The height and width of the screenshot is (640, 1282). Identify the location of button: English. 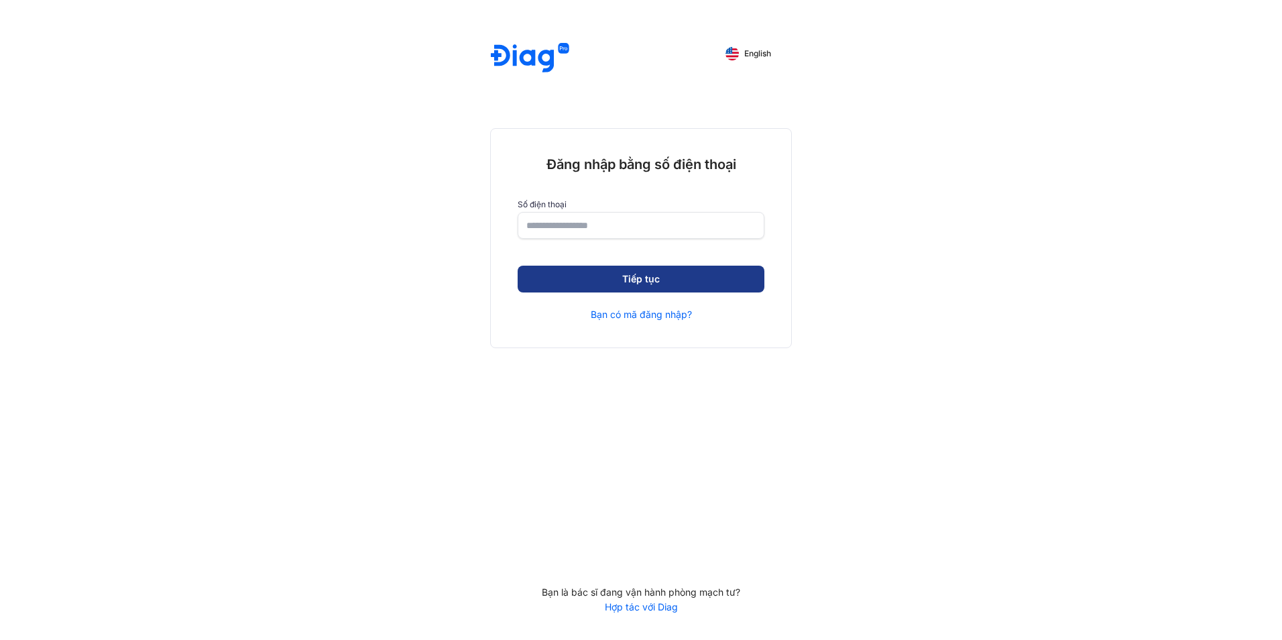
(748, 54).